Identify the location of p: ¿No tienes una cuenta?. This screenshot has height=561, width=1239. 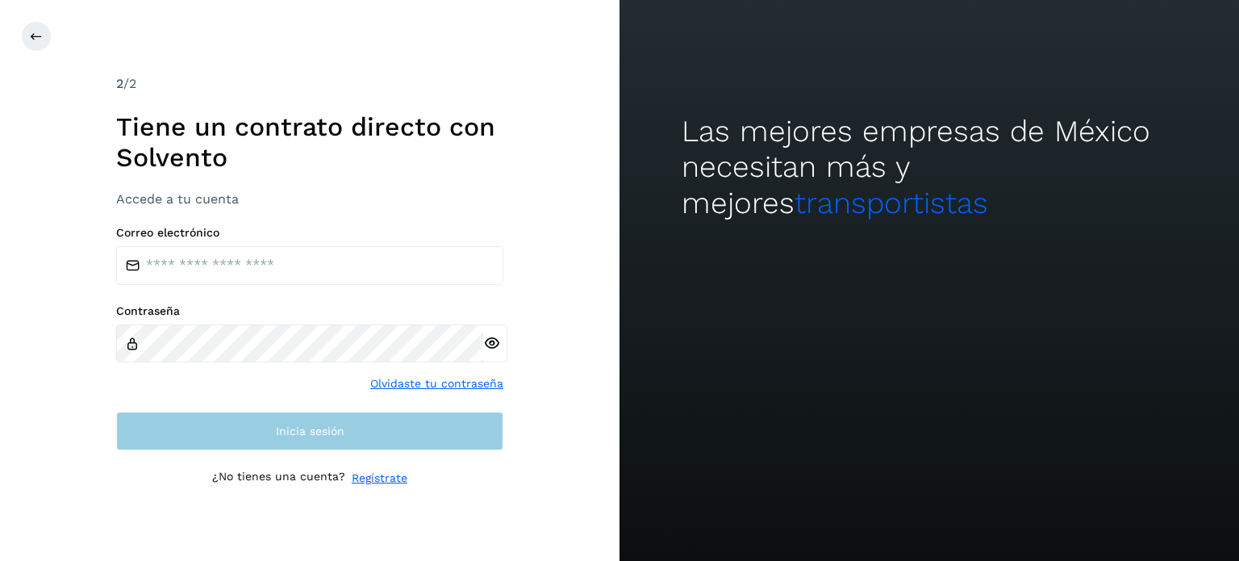
(278, 478).